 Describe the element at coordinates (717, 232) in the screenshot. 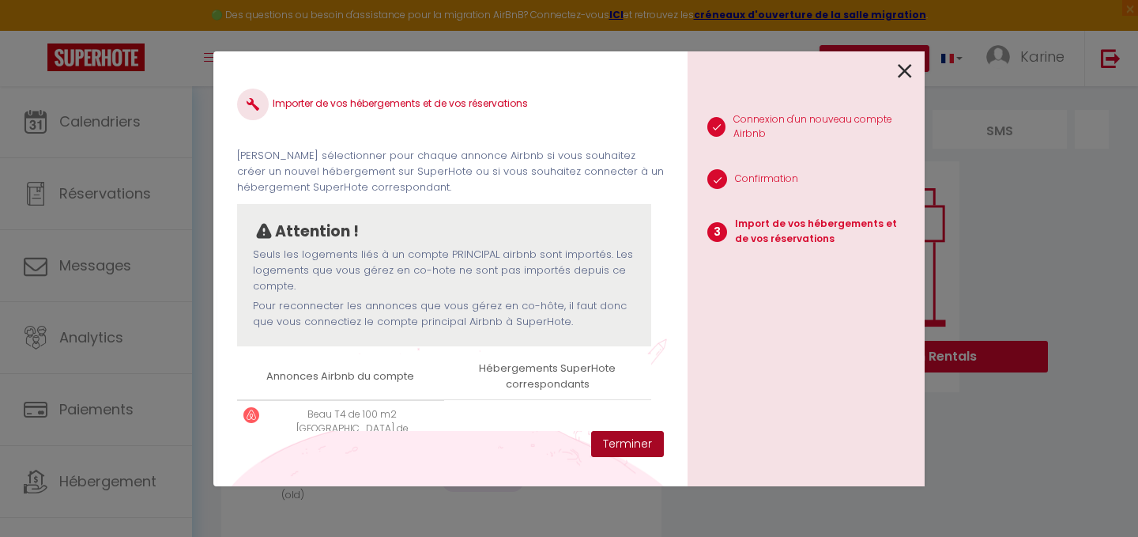

I see `span: 3` at that location.